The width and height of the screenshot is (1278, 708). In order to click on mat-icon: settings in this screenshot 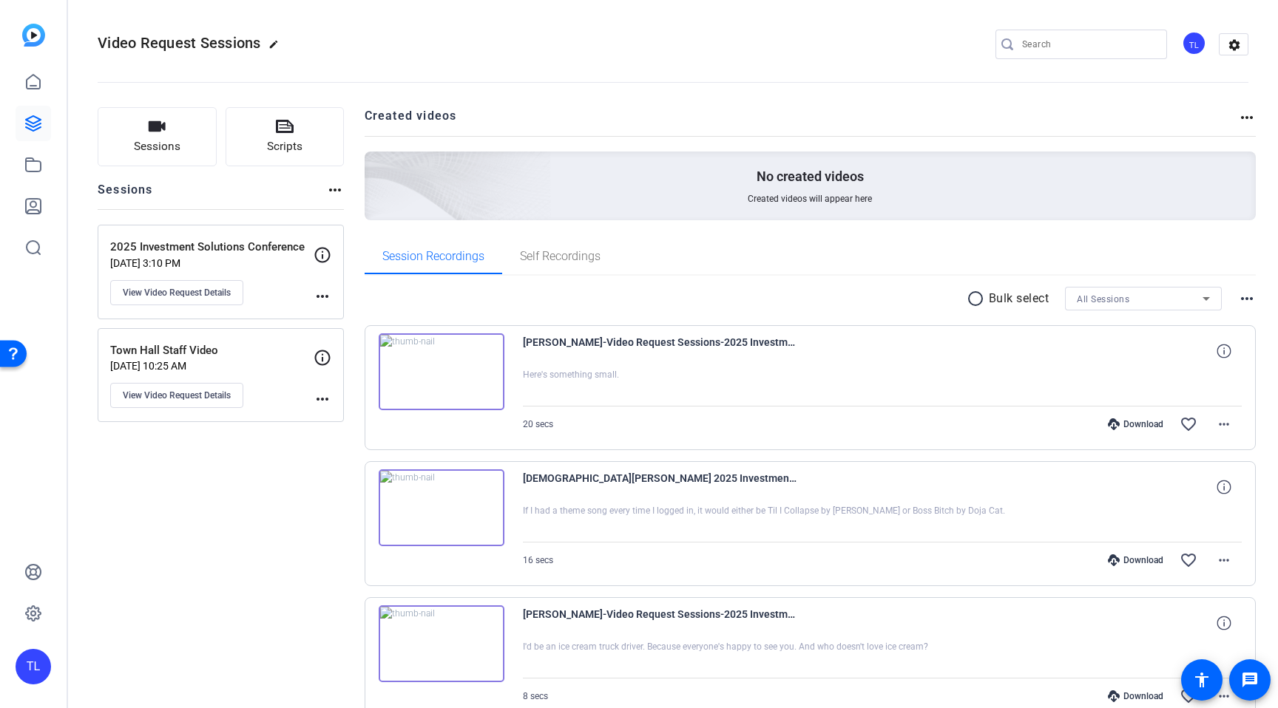, I will do `click(1234, 45)`.